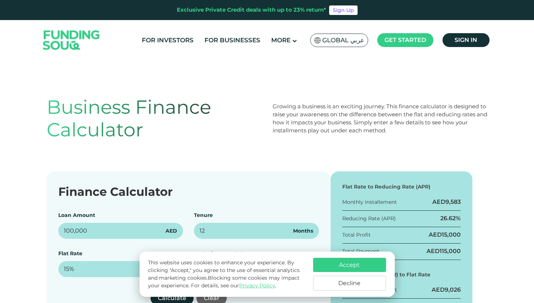  What do you see at coordinates (77, 215) in the screenshot?
I see `label: Loan Amount` at bounding box center [77, 215].